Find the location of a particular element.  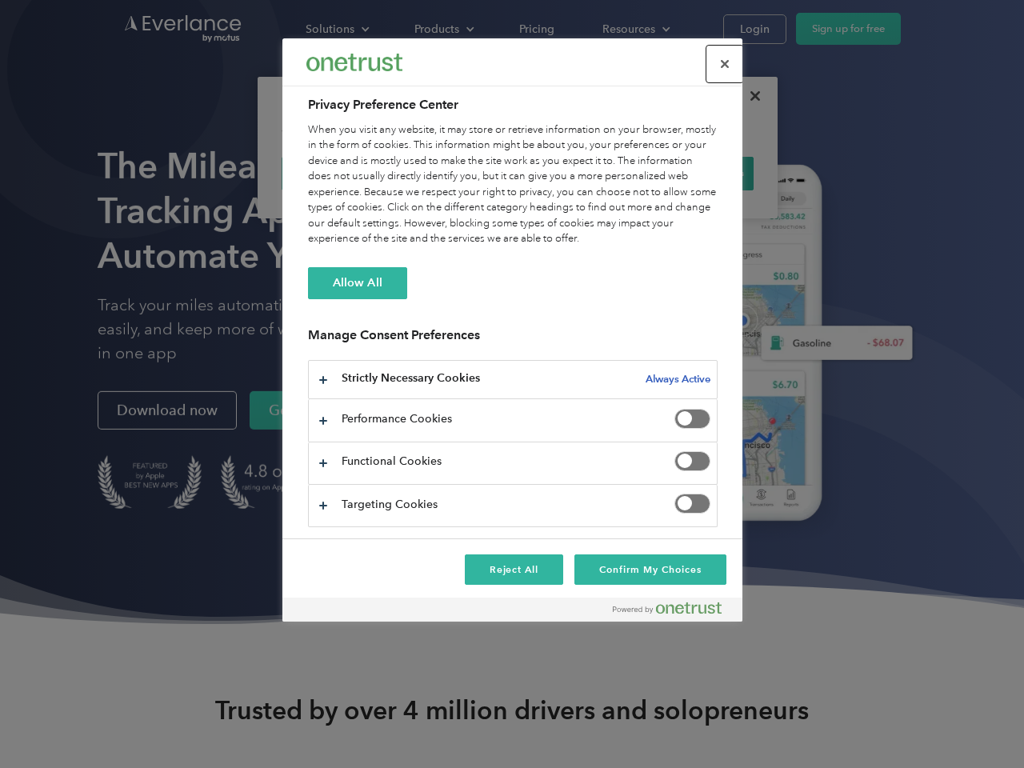

div: When you visit any website, it may store or retrieve information on your browser, mostly in the f... is located at coordinates (513, 185).